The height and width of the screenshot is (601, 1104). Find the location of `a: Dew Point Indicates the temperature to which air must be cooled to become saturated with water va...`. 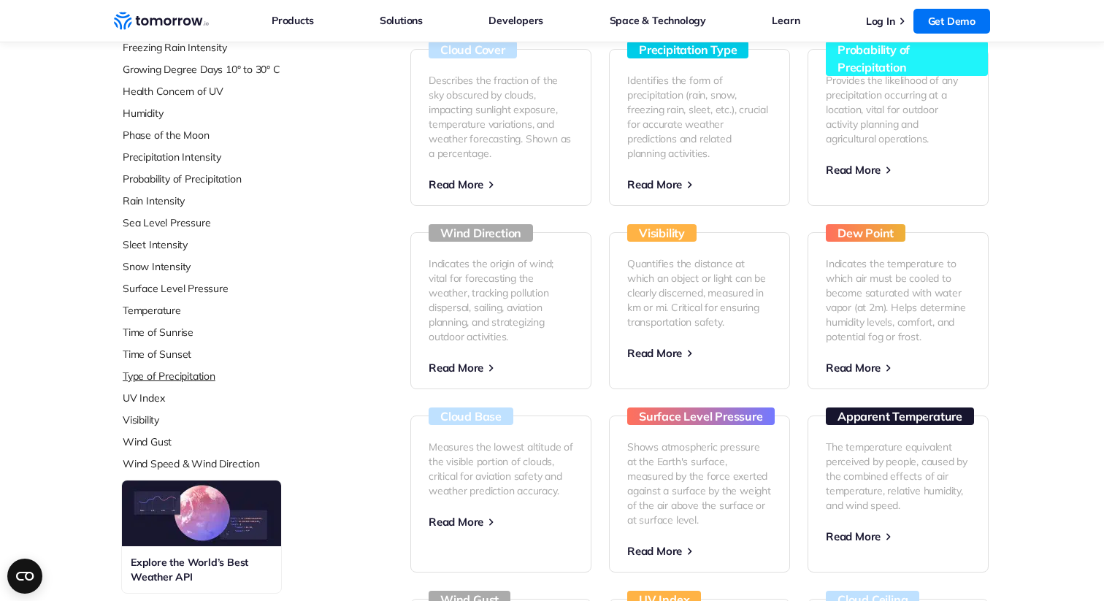

a: Dew Point Indicates the temperature to which air must be cooled to become saturated with water va... is located at coordinates (898, 310).